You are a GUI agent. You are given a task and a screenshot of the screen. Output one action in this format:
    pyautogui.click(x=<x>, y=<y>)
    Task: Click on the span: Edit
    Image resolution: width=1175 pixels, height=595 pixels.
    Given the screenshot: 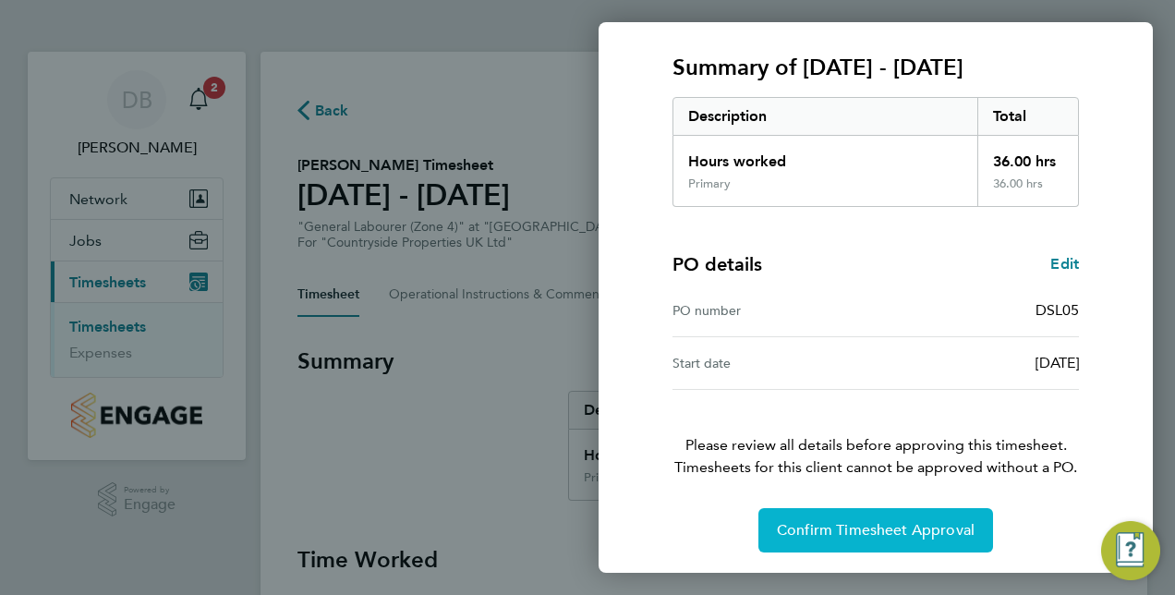 What is the action you would take?
    pyautogui.click(x=1064, y=263)
    